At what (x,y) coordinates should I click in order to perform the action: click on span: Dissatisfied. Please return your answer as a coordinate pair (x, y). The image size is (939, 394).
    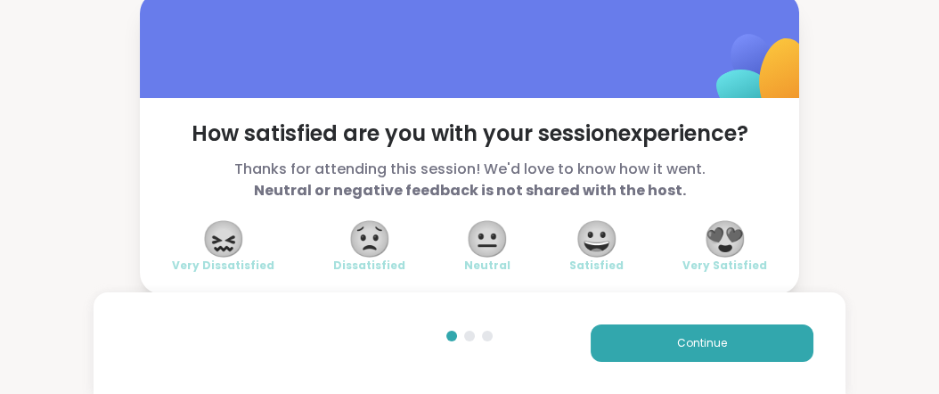
    Looking at the image, I should click on (369, 265).